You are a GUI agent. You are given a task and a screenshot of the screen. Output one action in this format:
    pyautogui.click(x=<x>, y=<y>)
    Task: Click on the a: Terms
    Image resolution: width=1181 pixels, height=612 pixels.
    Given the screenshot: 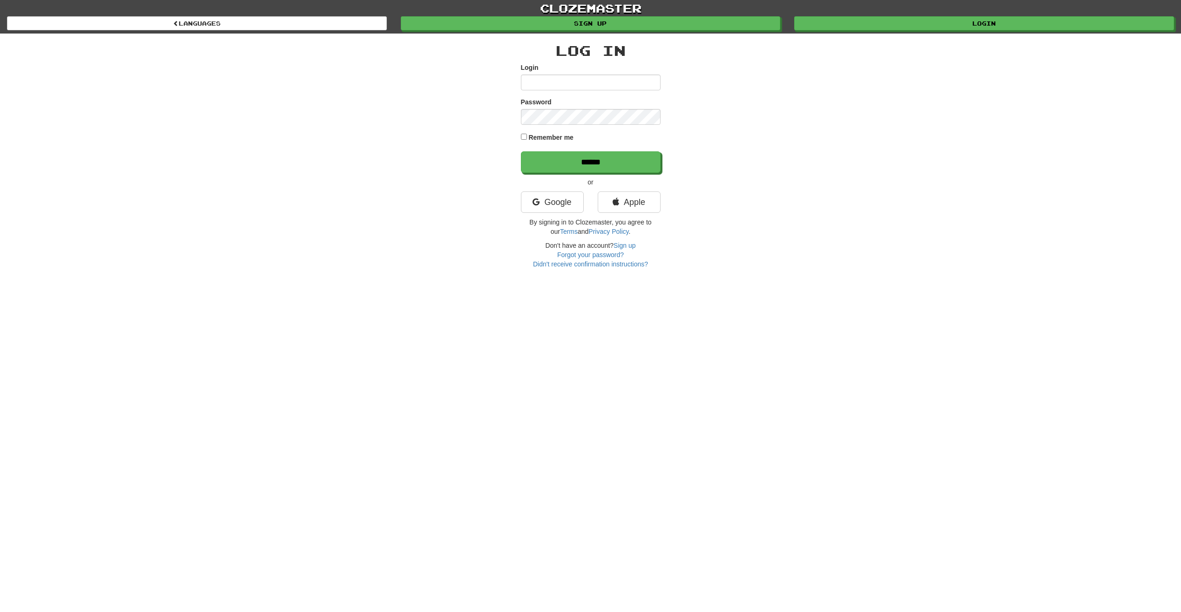 What is the action you would take?
    pyautogui.click(x=569, y=231)
    